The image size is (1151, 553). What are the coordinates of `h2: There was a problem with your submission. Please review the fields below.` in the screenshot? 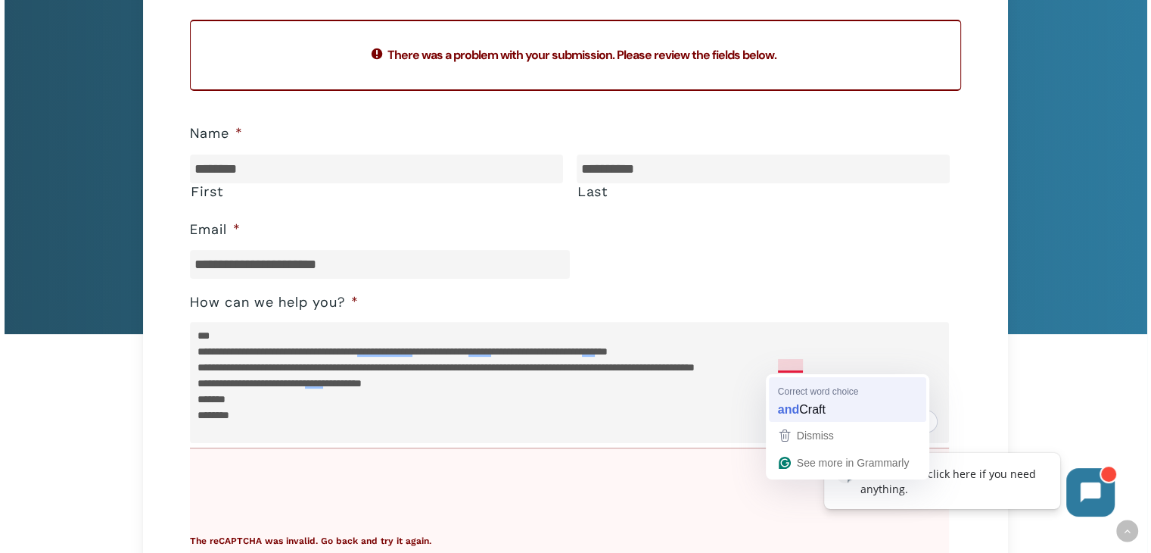 It's located at (575, 55).